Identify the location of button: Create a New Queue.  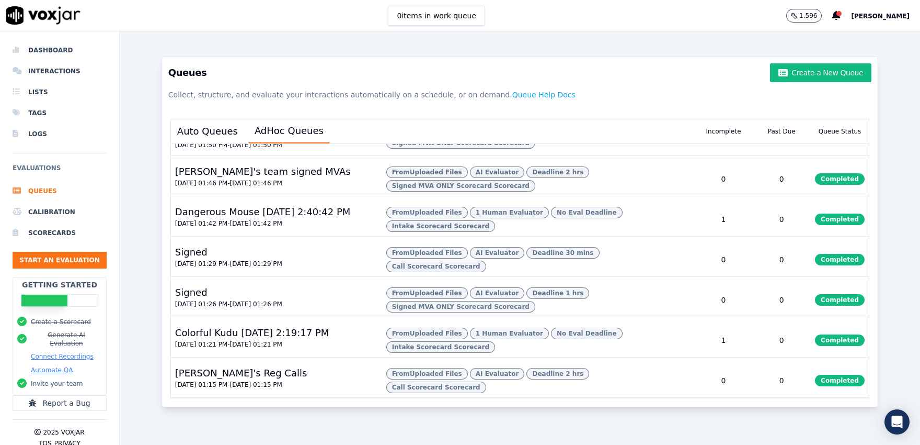
(821, 73).